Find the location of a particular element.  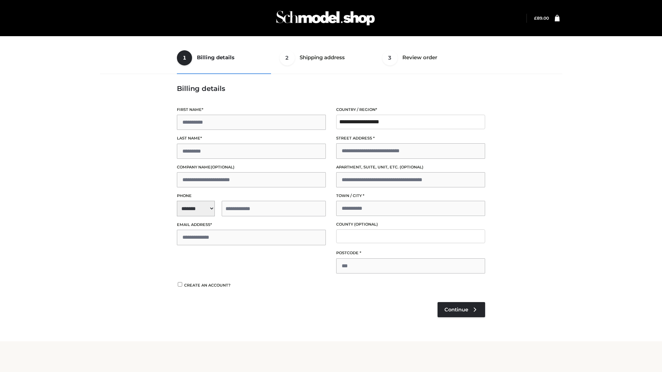

a: Schmodel Admin 964 is located at coordinates (325, 18).